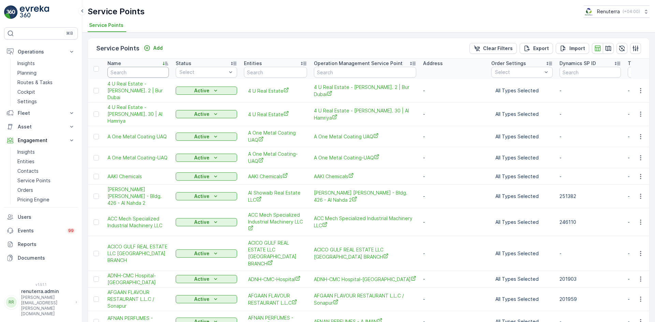 The width and height of the screenshot is (655, 322). What do you see at coordinates (138, 158) in the screenshot?
I see `span: A One Metal Coating-UAQ` at bounding box center [138, 158].